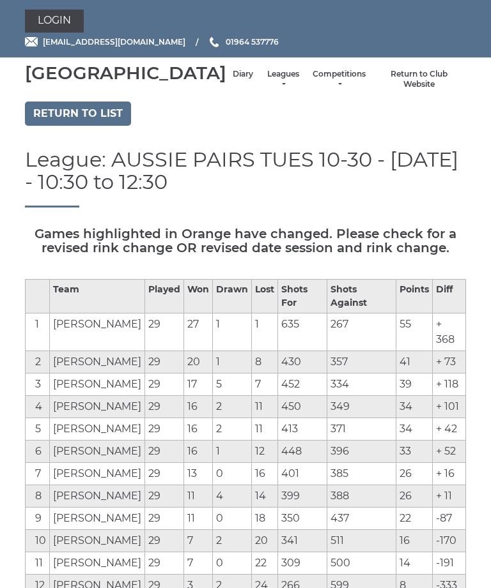 The image size is (491, 588). Describe the element at coordinates (361, 541) in the screenshot. I see `td: 511` at that location.